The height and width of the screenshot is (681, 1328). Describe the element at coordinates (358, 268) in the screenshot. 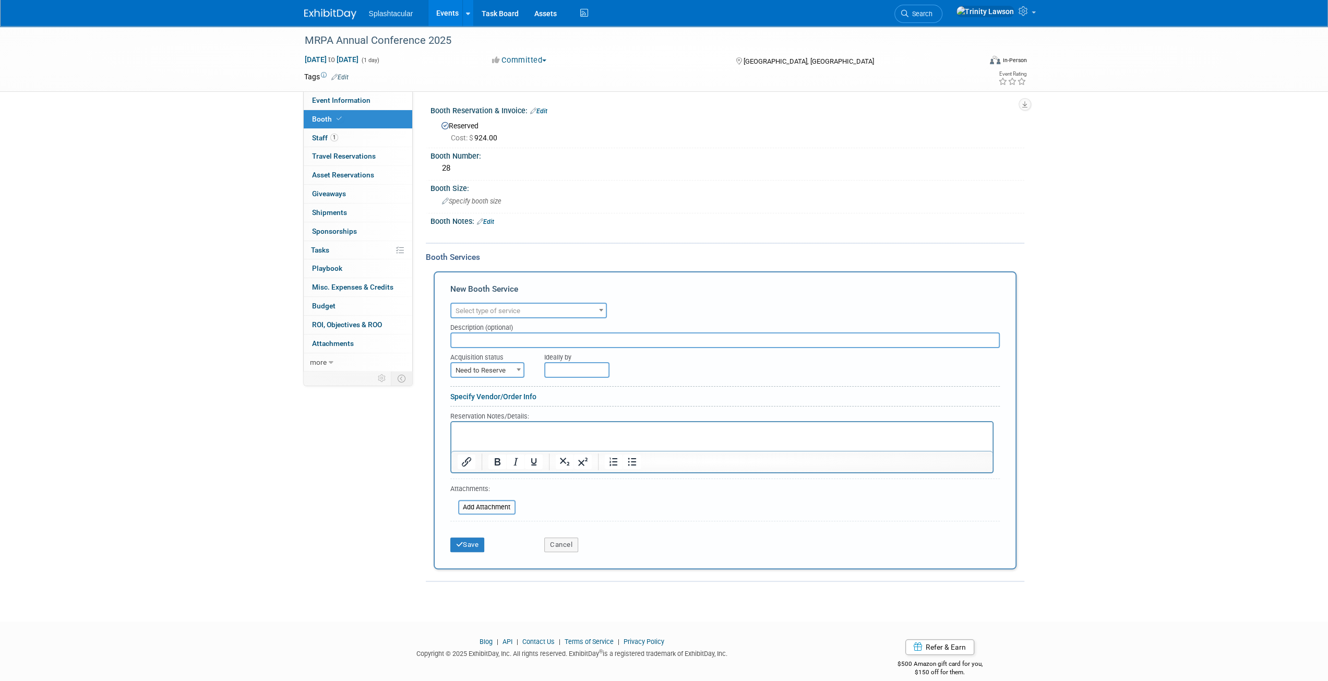

I see `a: Playbook` at that location.